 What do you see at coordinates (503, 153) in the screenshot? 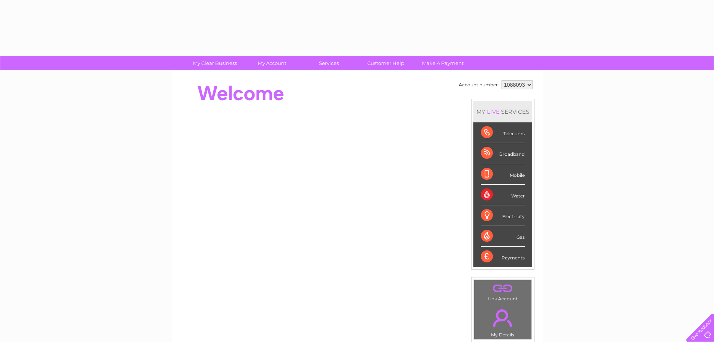
I see `div: Broadband` at bounding box center [503, 153].